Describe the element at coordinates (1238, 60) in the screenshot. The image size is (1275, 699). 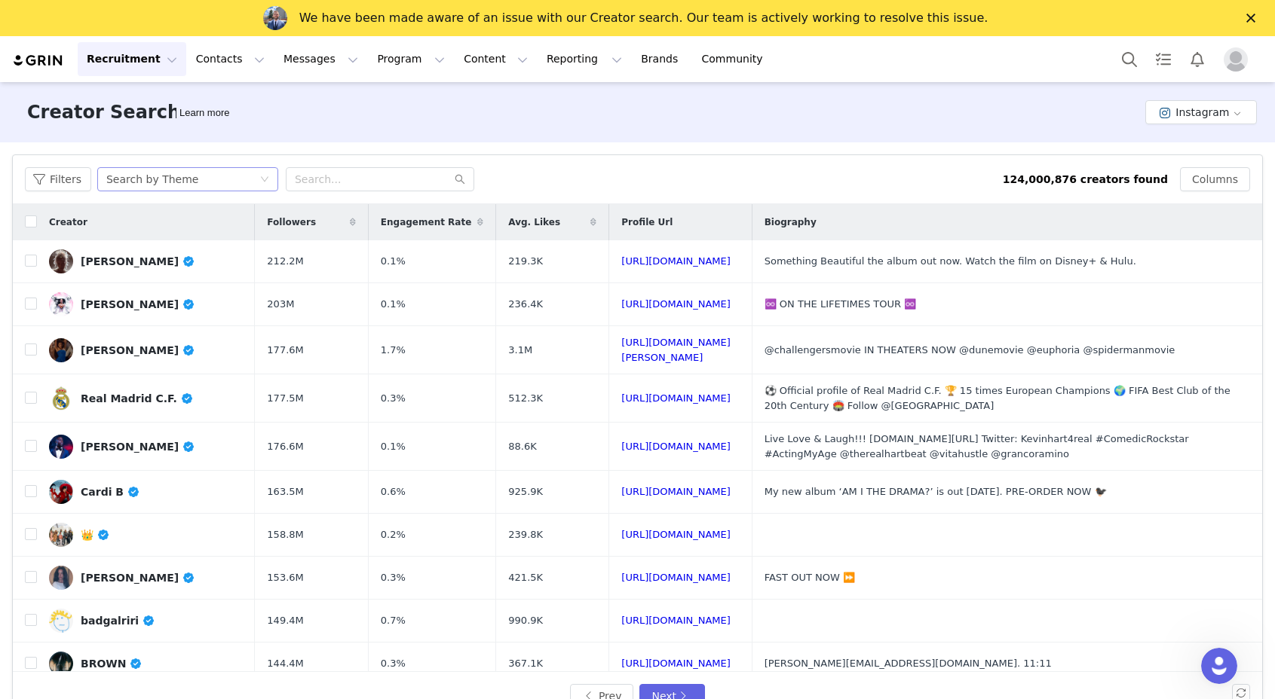
I see `button: Profile` at that location.